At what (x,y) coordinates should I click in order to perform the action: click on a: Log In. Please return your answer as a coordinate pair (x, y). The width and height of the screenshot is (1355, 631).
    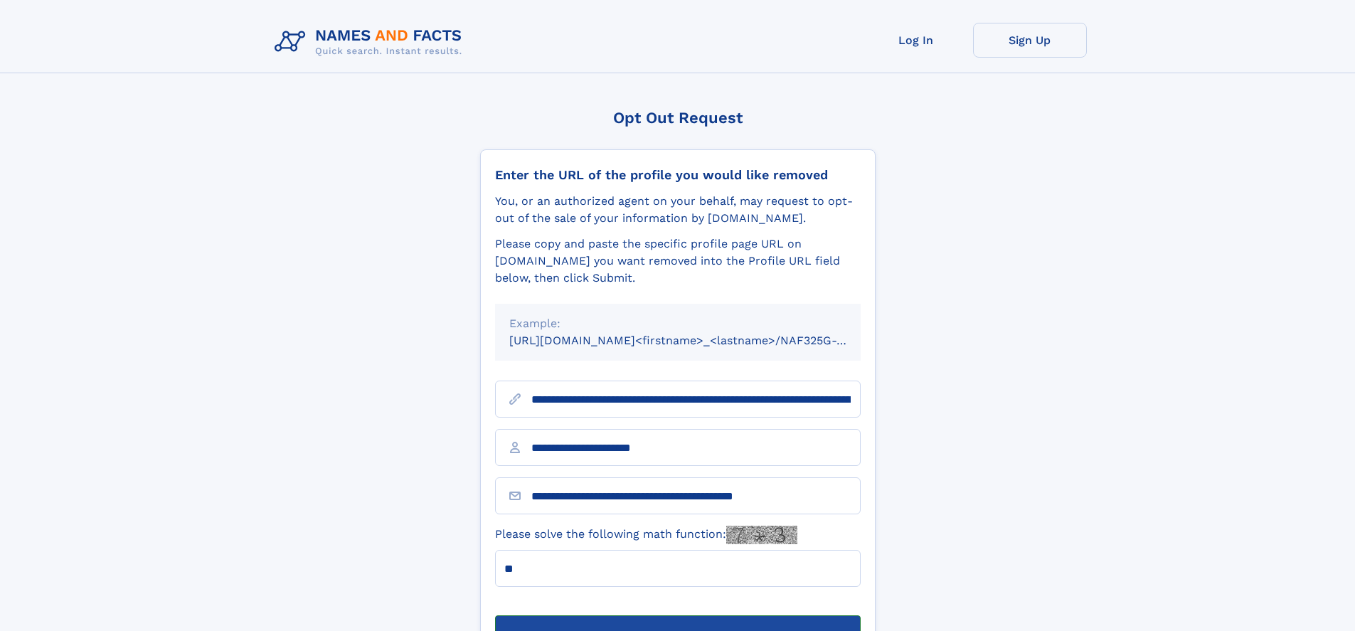
    Looking at the image, I should click on (916, 40).